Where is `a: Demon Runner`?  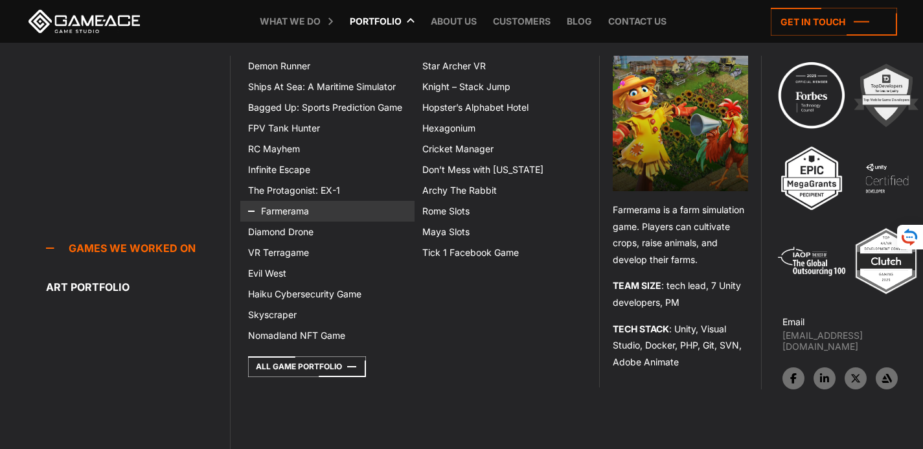 a: Demon Runner is located at coordinates (327, 66).